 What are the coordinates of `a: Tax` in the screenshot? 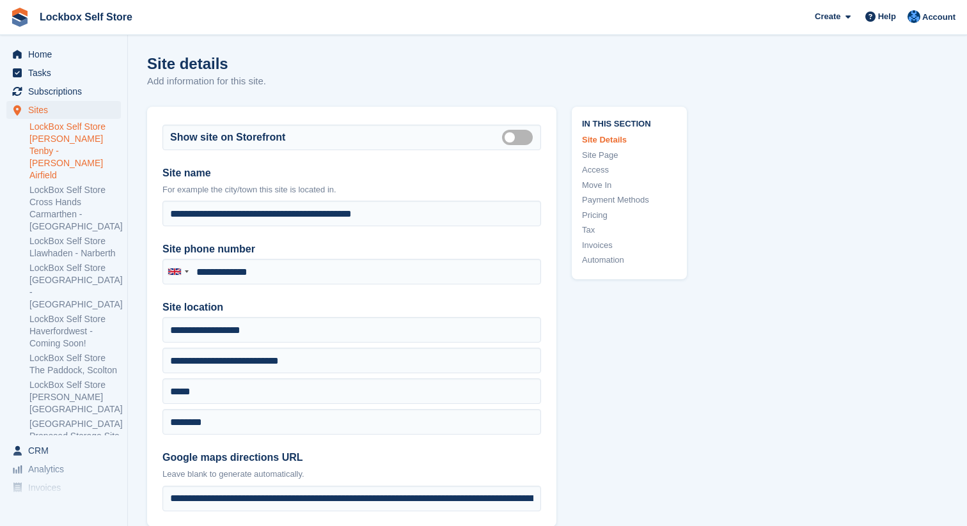 It's located at (629, 230).